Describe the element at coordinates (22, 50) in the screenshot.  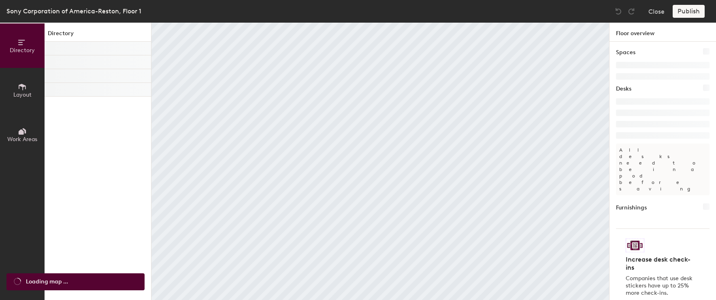
I see `span: Directory` at that location.